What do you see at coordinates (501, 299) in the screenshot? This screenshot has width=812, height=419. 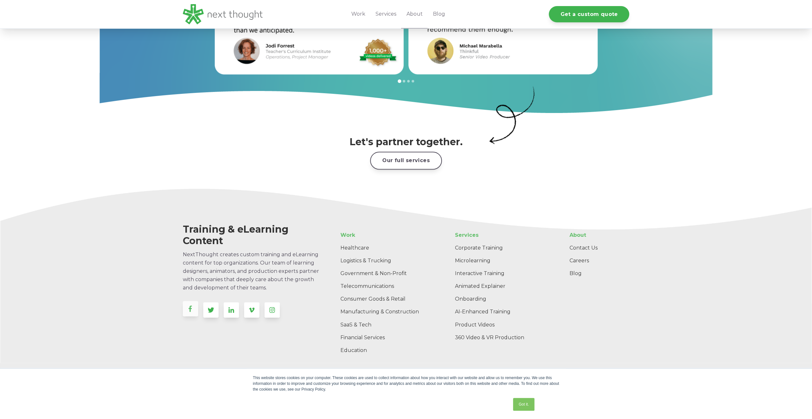 I see `a: Onboarding` at bounding box center [501, 299].